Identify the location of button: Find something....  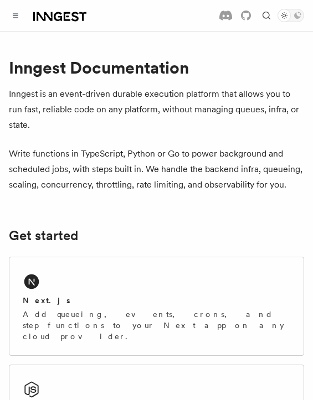
(266, 16).